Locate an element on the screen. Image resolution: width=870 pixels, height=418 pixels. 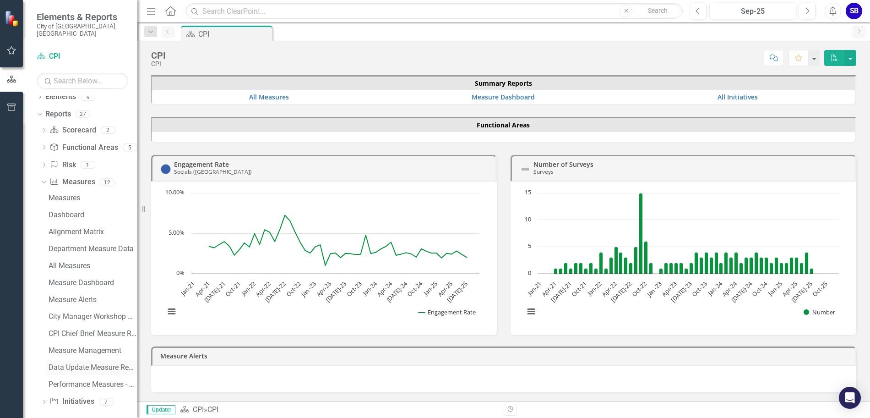
path: May-24, 2. Number. is located at coordinates (741, 268).